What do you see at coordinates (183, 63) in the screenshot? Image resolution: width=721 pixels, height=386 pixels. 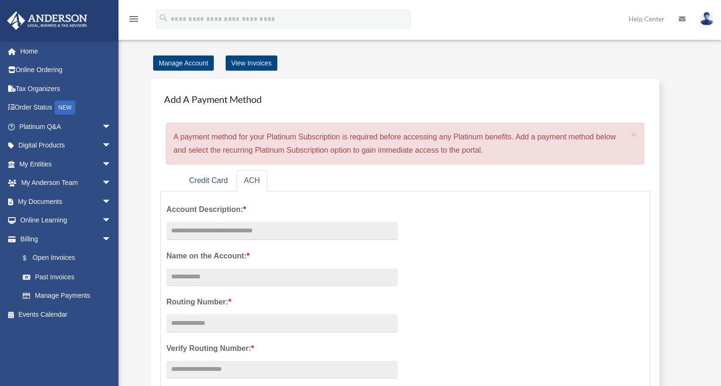 I see `a: Manage Account` at bounding box center [183, 63].